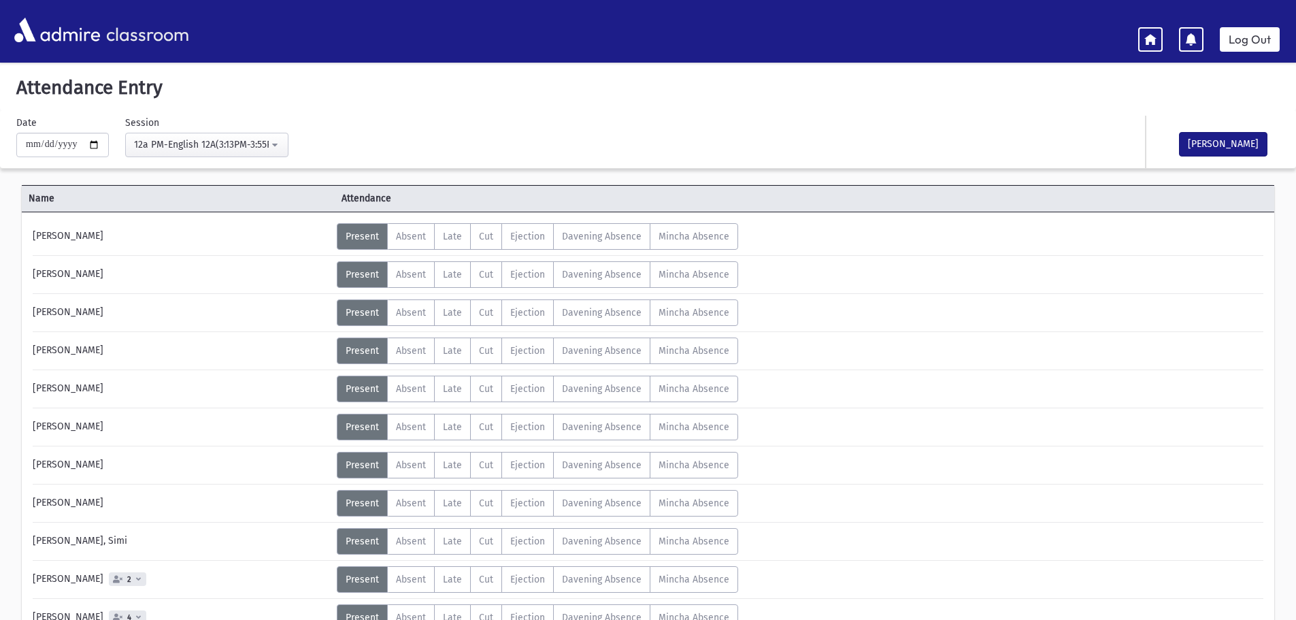  I want to click on span: Attendance, so click(491, 198).